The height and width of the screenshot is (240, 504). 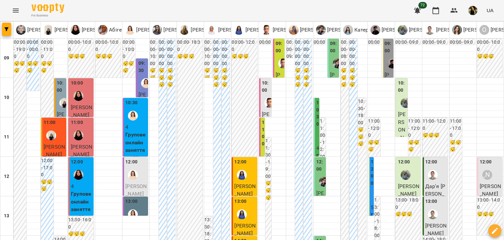 I want to click on img: Микита, so click(x=324, y=137).